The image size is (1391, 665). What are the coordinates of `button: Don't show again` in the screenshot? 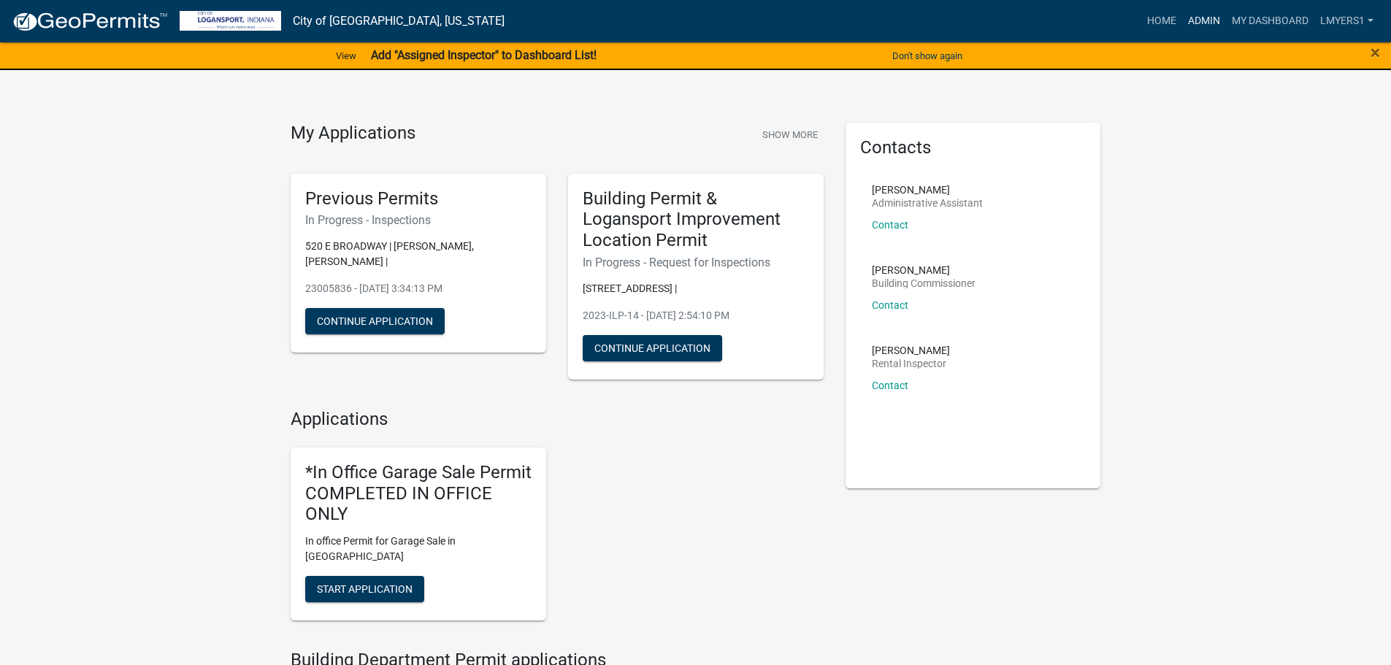 It's located at (927, 55).